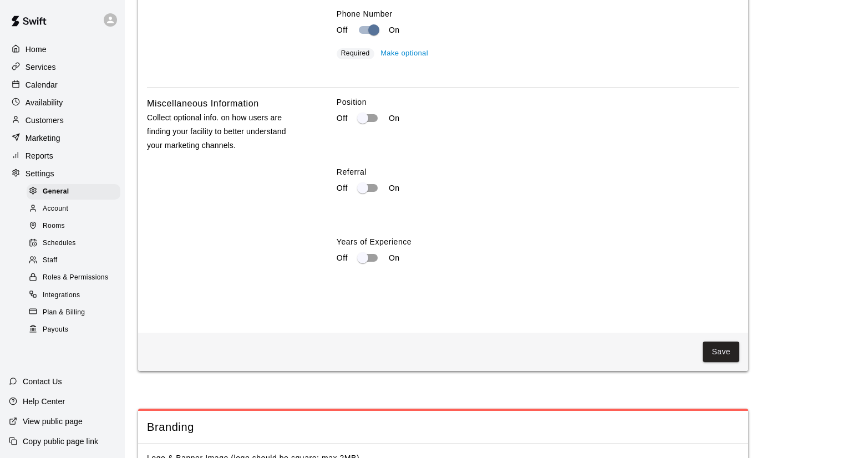 This screenshot has height=458, width=853. Describe the element at coordinates (50, 261) in the screenshot. I see `span: Staff` at that location.